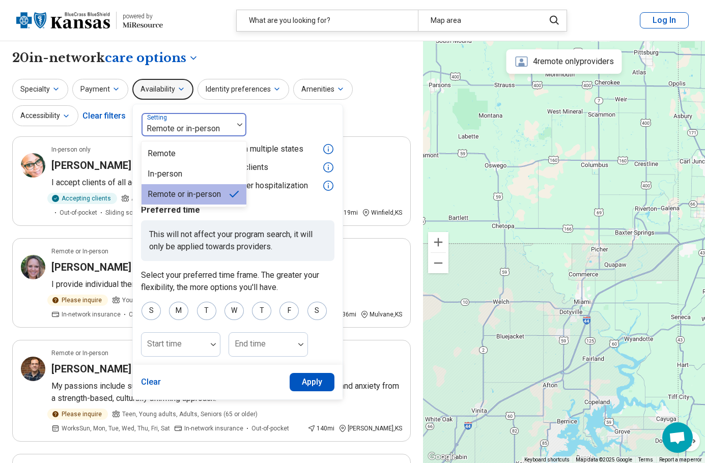 This screenshot has width=705, height=463. I want to click on span: Map data ©2025 Google, so click(604, 460).